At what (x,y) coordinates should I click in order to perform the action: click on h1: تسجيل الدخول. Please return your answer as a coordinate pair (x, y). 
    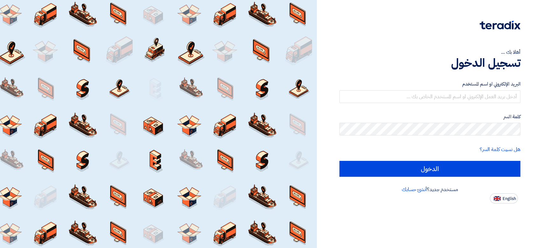
    Looking at the image, I should click on (430, 63).